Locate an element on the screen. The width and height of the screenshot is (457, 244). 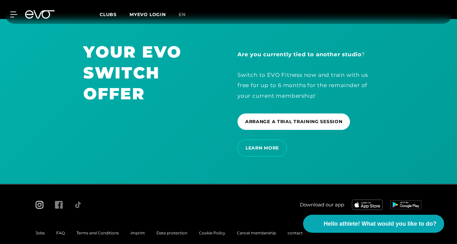
a: Clubs is located at coordinates (114, 14).